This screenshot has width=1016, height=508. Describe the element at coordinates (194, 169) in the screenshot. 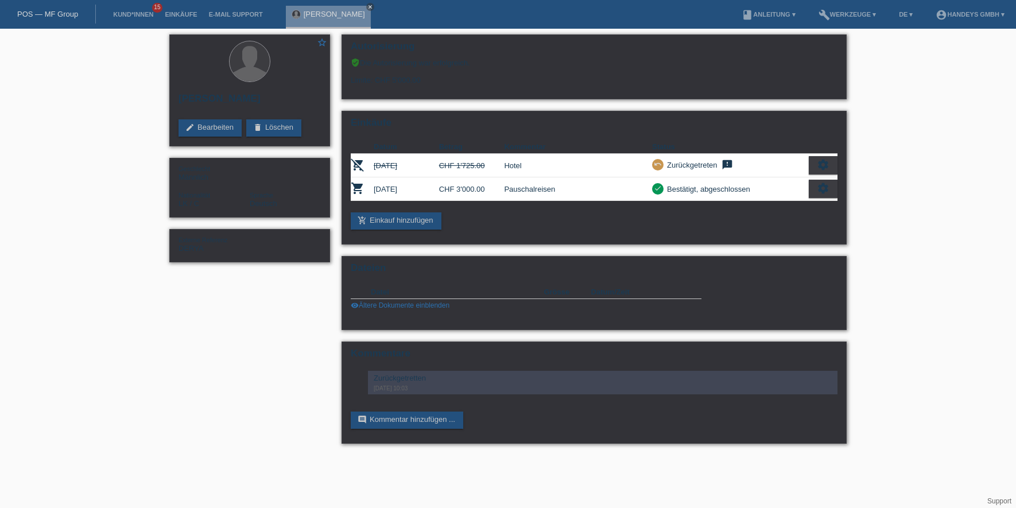

I see `span: Geschlecht` at that location.